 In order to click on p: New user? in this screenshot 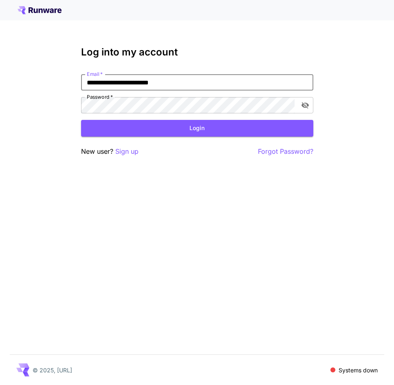, I will do `click(110, 151)`.